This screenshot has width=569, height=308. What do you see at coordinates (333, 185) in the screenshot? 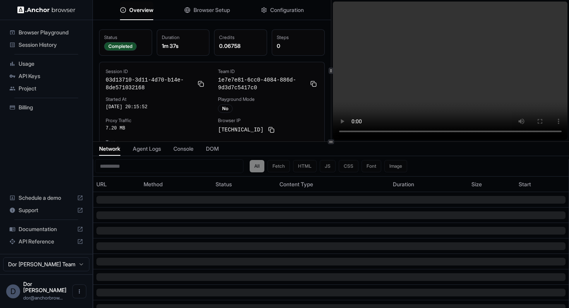
I see `div: Content Type` at bounding box center [333, 185].